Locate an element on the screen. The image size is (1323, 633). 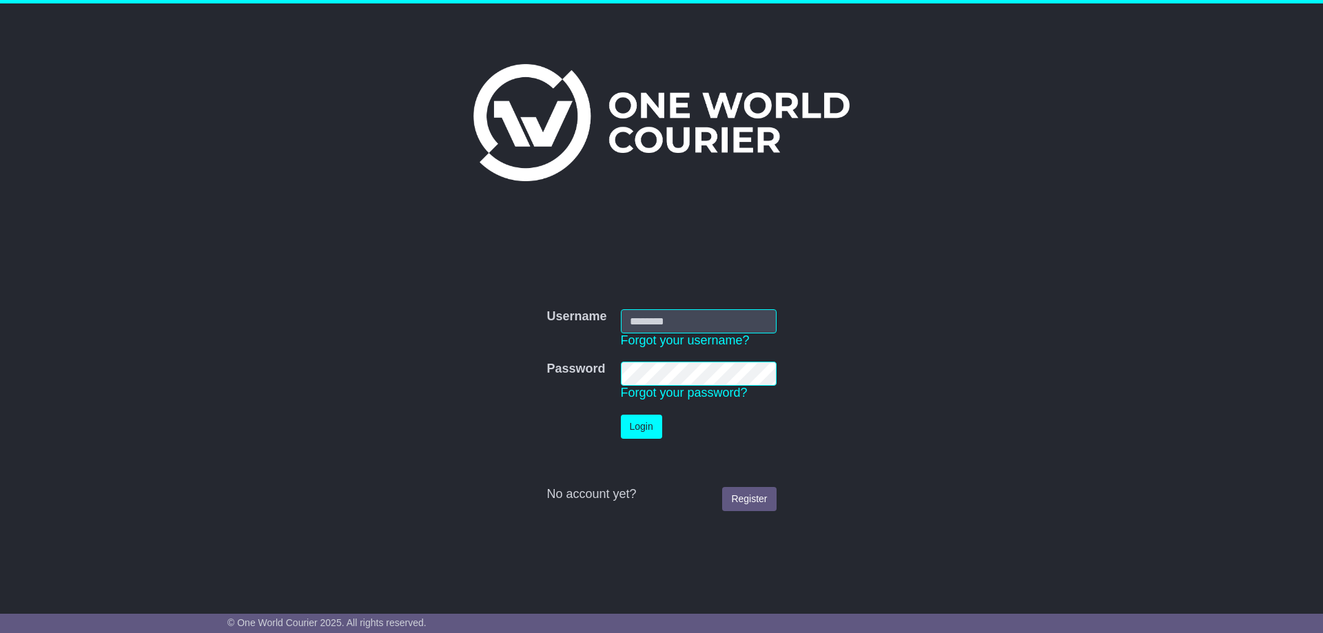
img: One World is located at coordinates (662, 123).